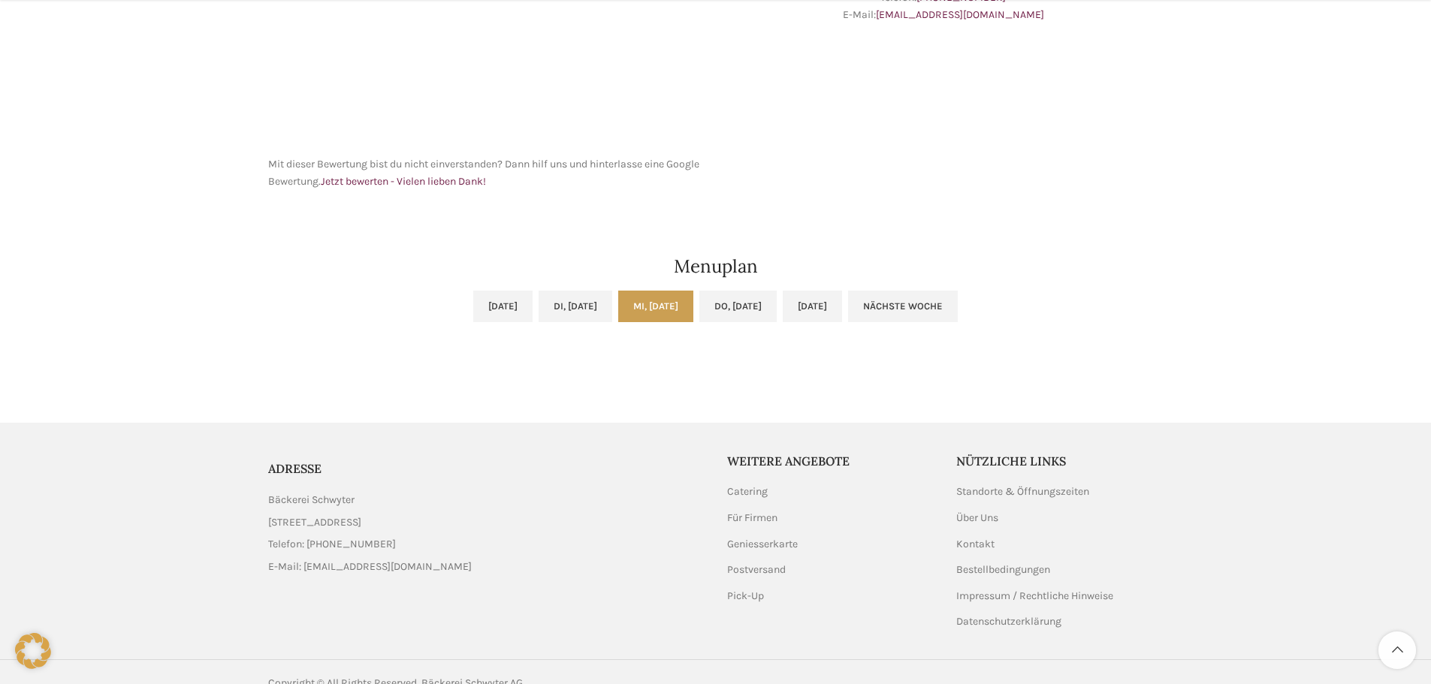 This screenshot has width=1431, height=684. Describe the element at coordinates (1010, 622) in the screenshot. I see `a: Datenschutzerklärung` at that location.